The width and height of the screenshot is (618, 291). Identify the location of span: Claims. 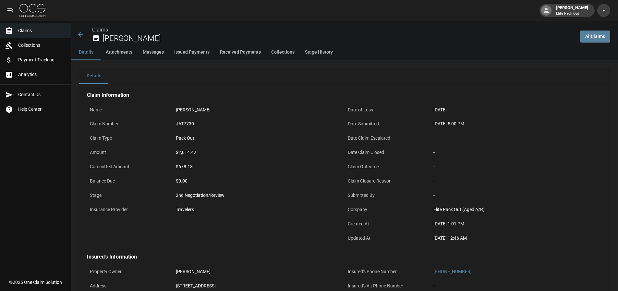
(42, 30).